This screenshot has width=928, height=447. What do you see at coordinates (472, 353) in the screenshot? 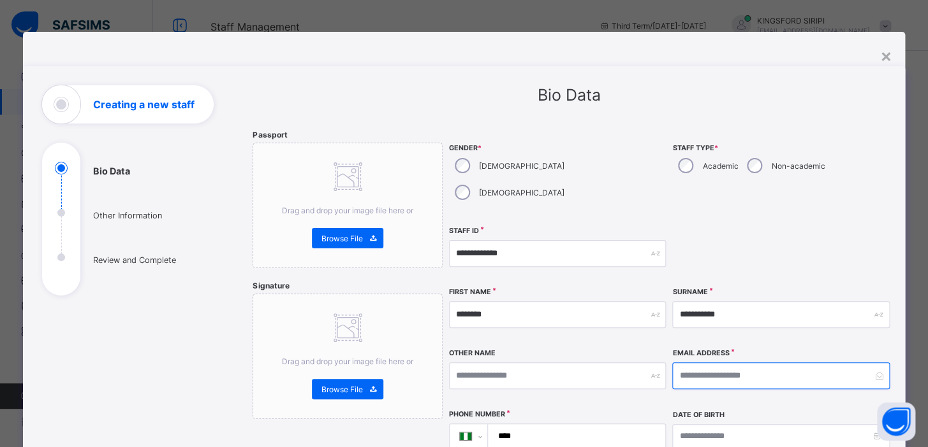
I see `label: Other Name` at bounding box center [472, 353].